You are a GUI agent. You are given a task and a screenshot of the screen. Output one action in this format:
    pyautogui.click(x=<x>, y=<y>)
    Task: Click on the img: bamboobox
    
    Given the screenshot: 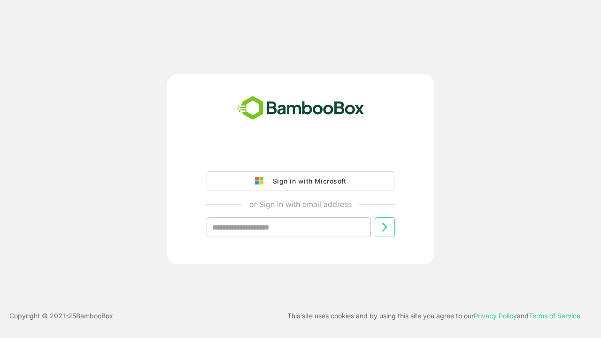 What is the action you would take?
    pyautogui.click(x=301, y=108)
    